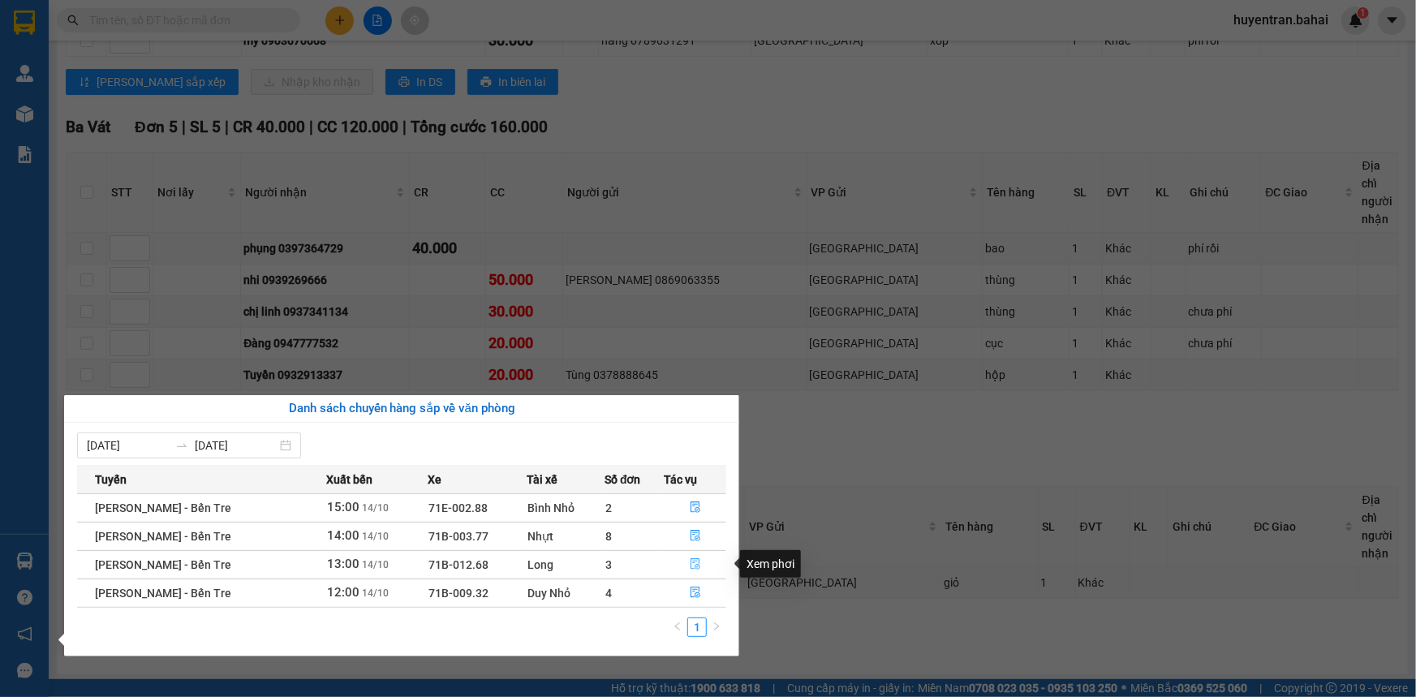 This screenshot has width=1416, height=697. I want to click on span: 13:00, so click(343, 564).